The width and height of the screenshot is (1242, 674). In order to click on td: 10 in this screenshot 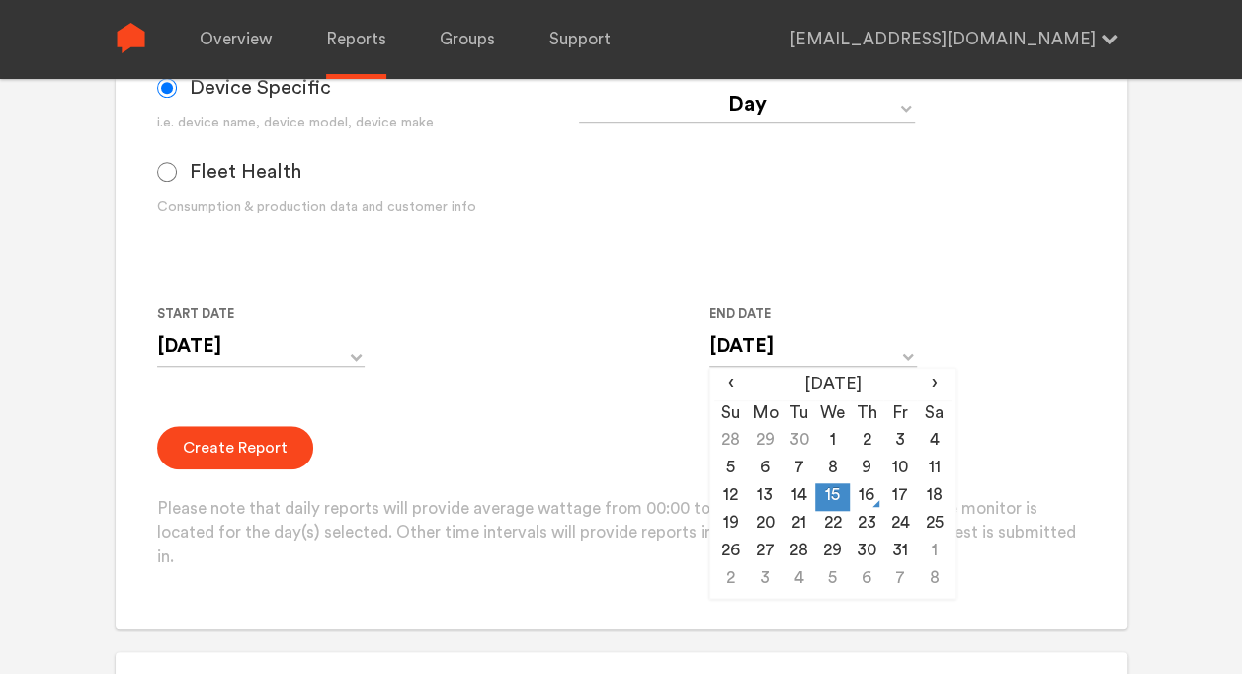, I will do `click(900, 469)`.